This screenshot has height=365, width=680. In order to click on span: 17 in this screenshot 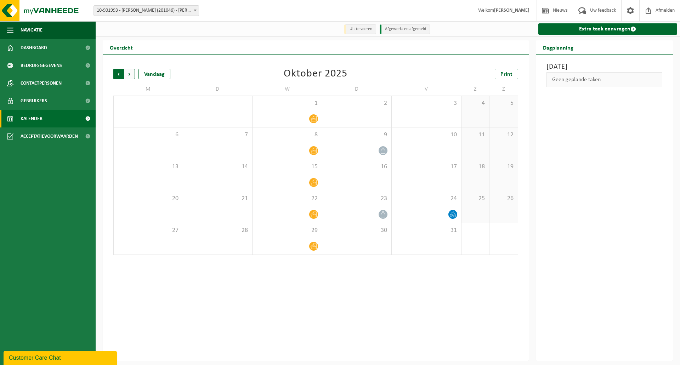, I will do `click(427, 167)`.